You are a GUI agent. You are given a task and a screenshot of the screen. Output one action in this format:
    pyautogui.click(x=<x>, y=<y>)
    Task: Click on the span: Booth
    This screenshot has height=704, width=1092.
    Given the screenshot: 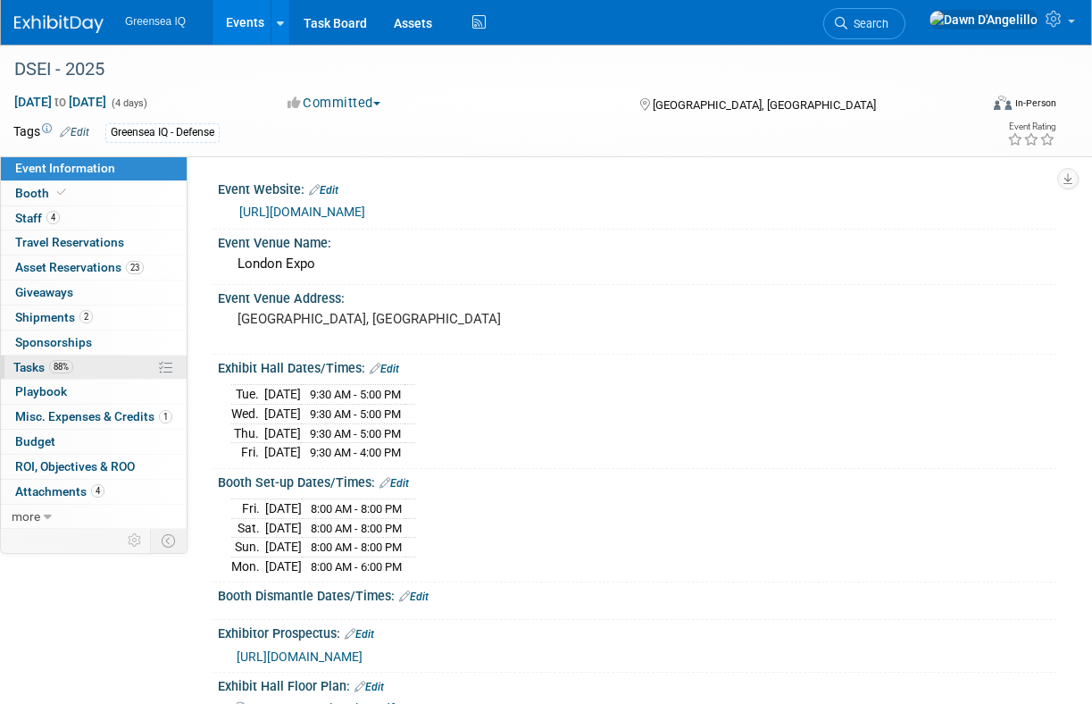 What is the action you would take?
    pyautogui.click(x=42, y=193)
    